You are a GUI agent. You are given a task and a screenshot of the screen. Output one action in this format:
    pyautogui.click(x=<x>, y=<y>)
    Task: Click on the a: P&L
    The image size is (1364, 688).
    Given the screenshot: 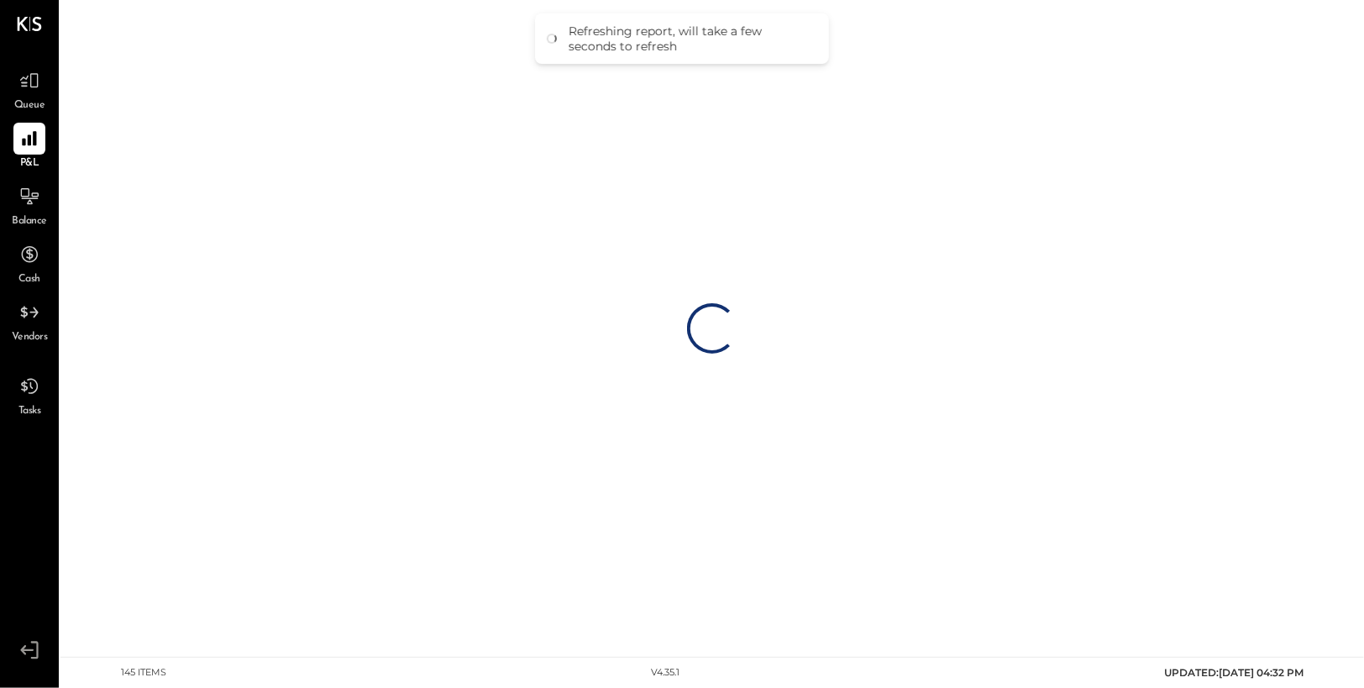 What is the action you would take?
    pyautogui.click(x=29, y=147)
    